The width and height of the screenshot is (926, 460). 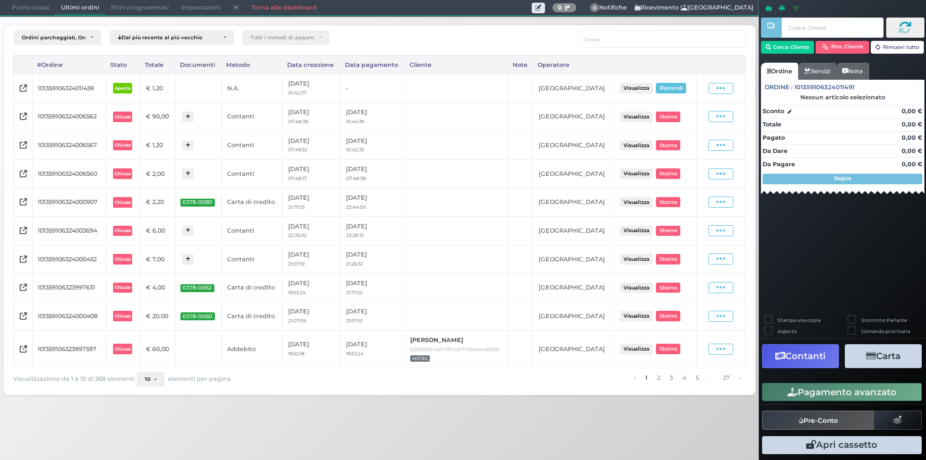 I want to click on a: alla pagina 4, so click(x=684, y=377).